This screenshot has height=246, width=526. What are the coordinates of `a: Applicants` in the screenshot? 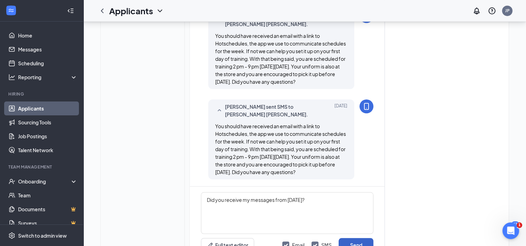 It's located at (48, 109).